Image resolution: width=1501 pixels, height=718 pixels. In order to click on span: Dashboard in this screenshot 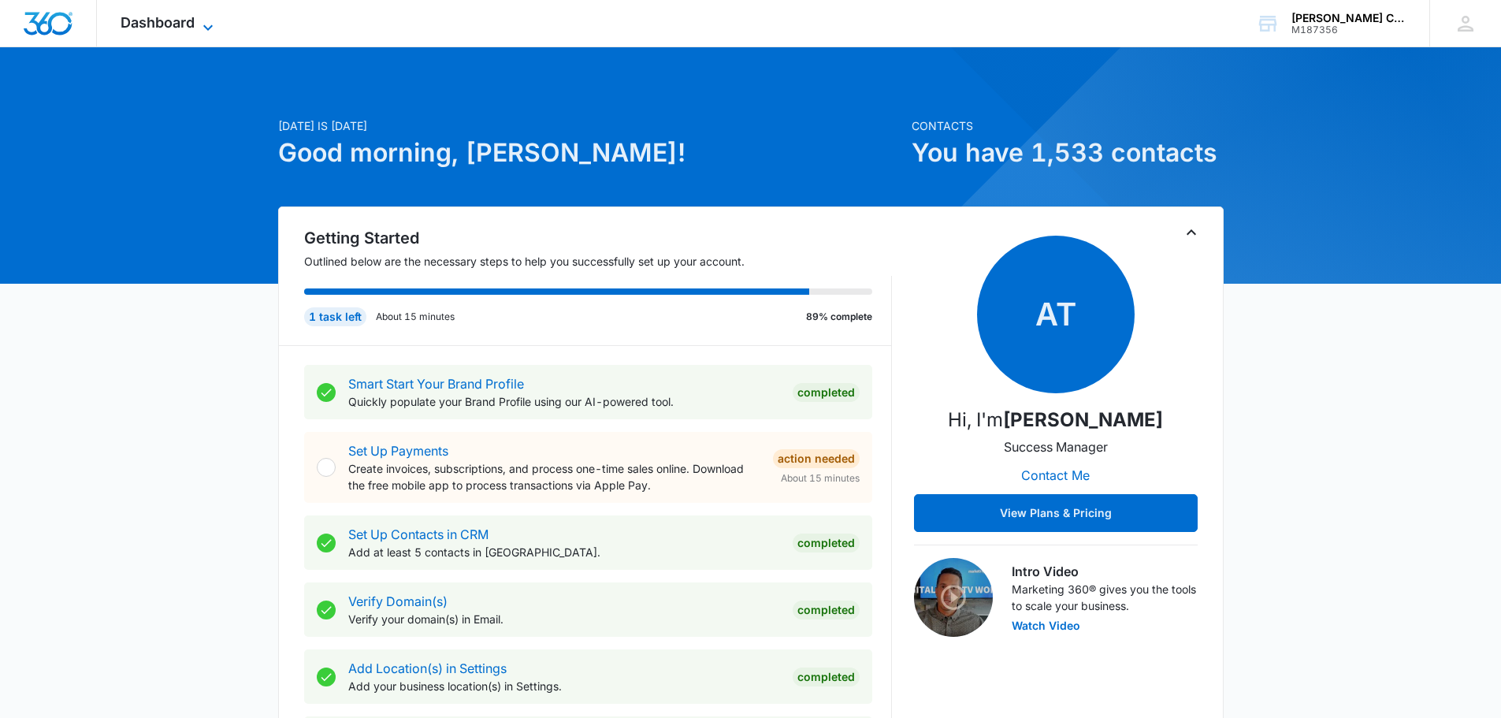, I will do `click(158, 22)`.